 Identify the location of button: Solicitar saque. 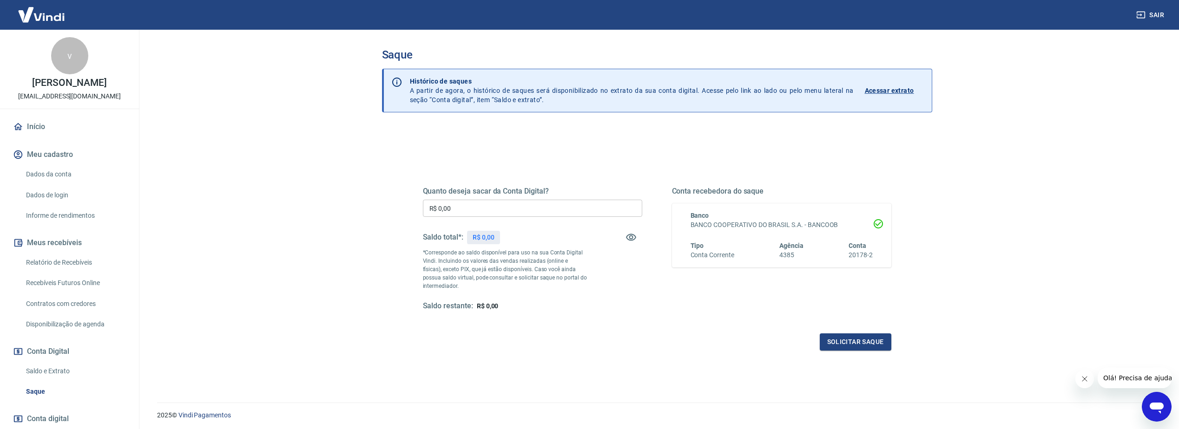
(856, 342).